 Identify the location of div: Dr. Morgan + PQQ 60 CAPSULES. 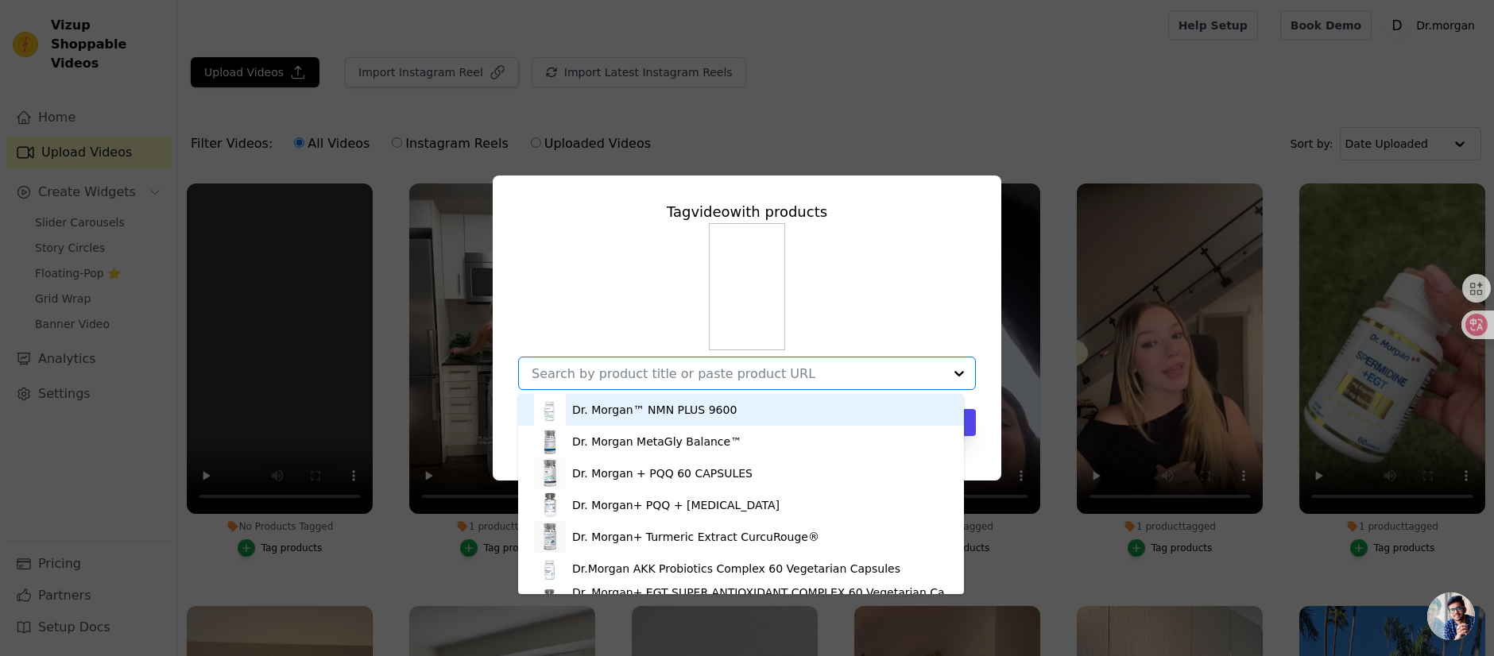
(662, 474).